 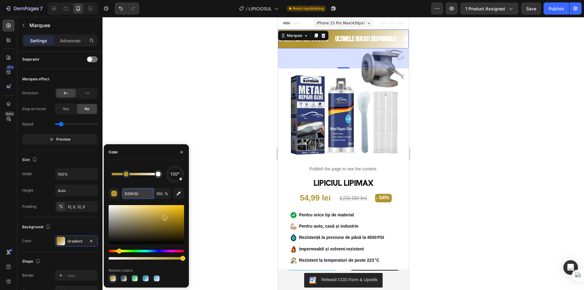 What do you see at coordinates (65, 152) in the screenshot?
I see `p: Publish the page to see the content.` at bounding box center [65, 152].